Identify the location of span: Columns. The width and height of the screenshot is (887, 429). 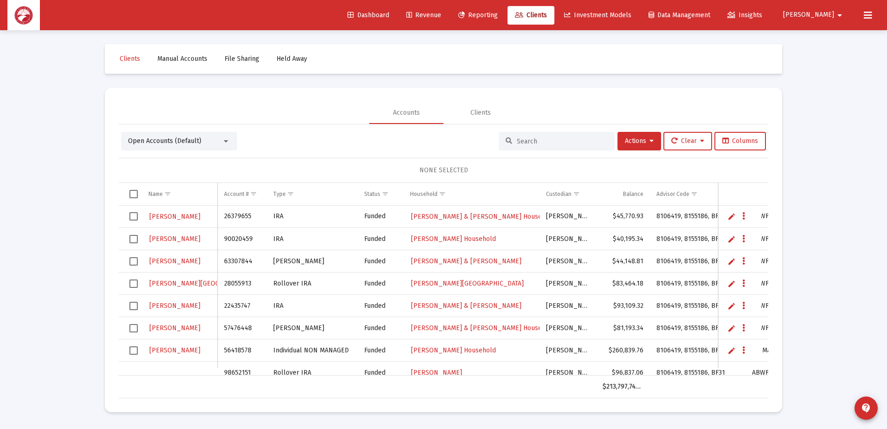
(740, 141).